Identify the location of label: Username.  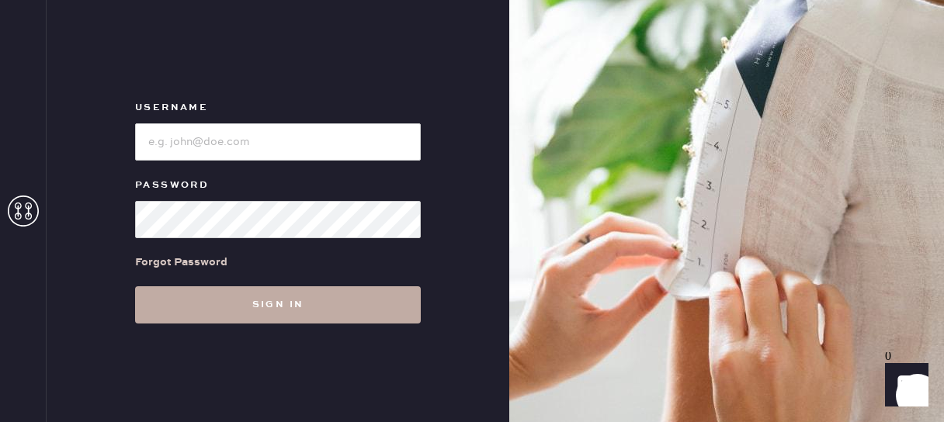
(278, 108).